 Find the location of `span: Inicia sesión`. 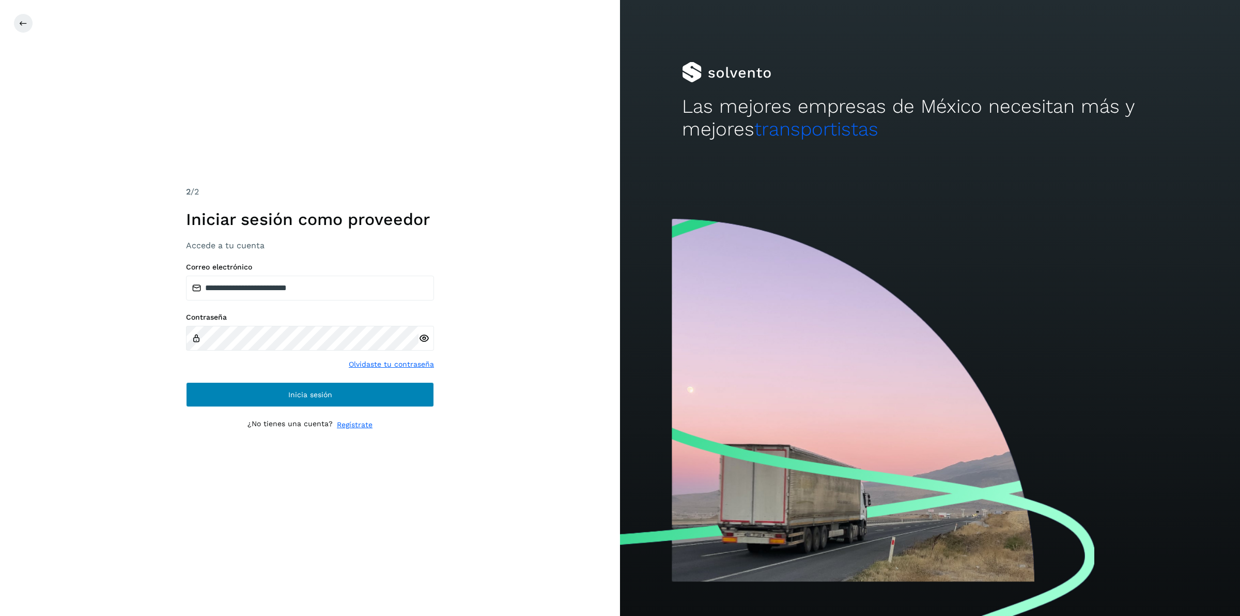

span: Inicia sesión is located at coordinates (310, 394).